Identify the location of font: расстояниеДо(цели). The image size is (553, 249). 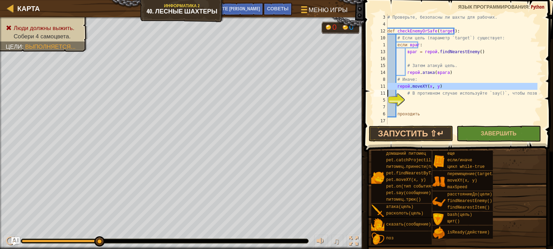
(470, 195).